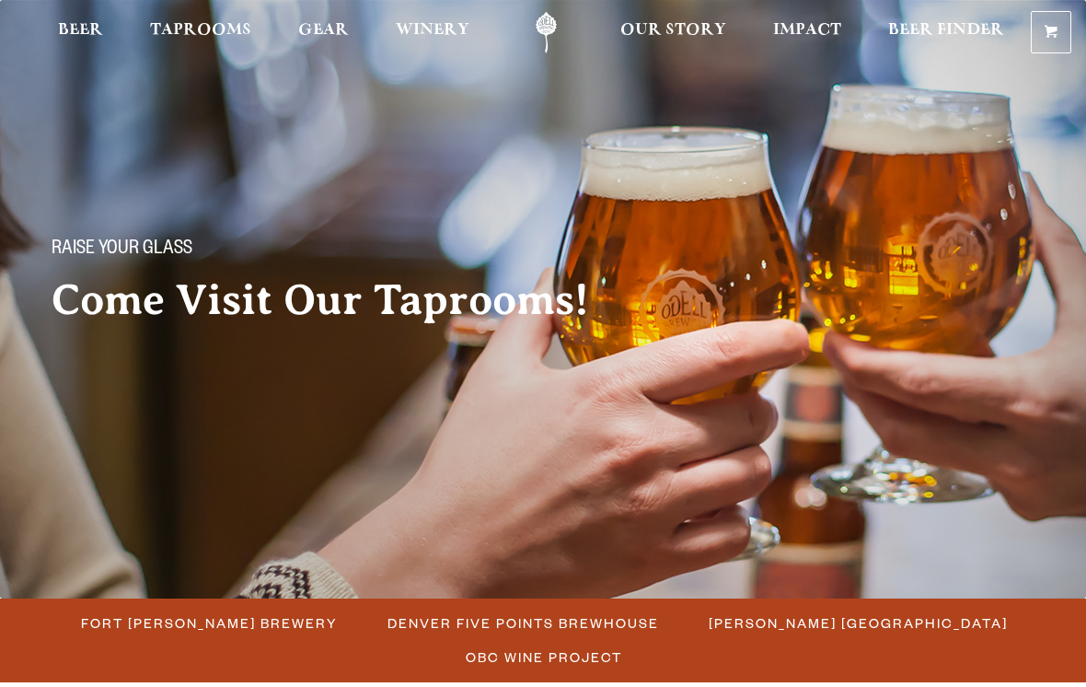  Describe the element at coordinates (323, 30) in the screenshot. I see `span: Gear` at that location.